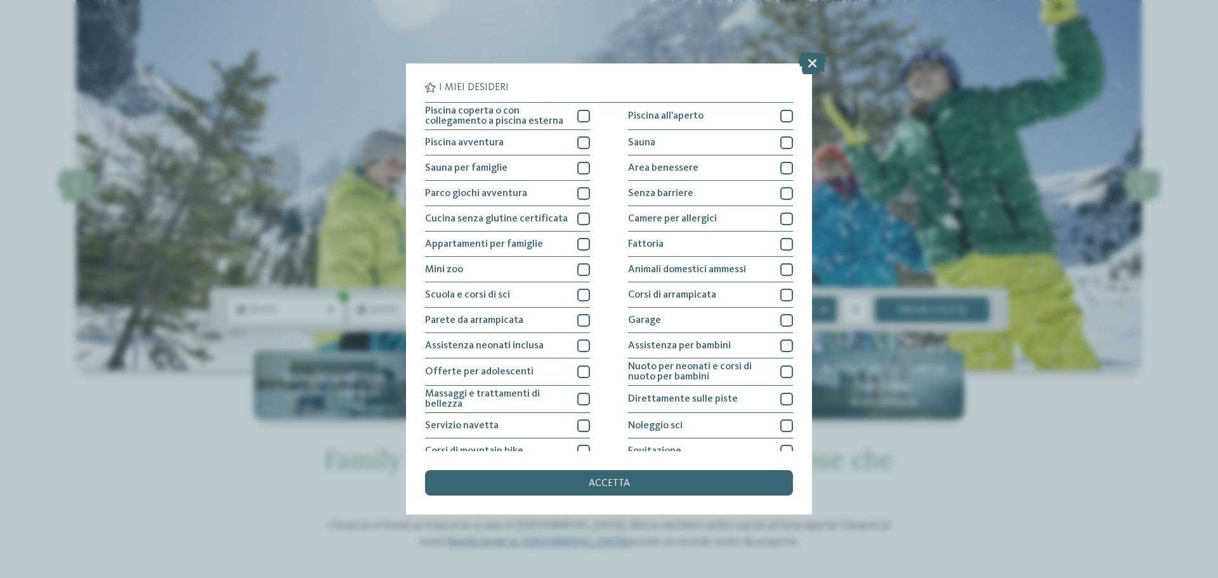 Image resolution: width=1218 pixels, height=578 pixels. I want to click on span: Parete da arrampicata, so click(474, 320).